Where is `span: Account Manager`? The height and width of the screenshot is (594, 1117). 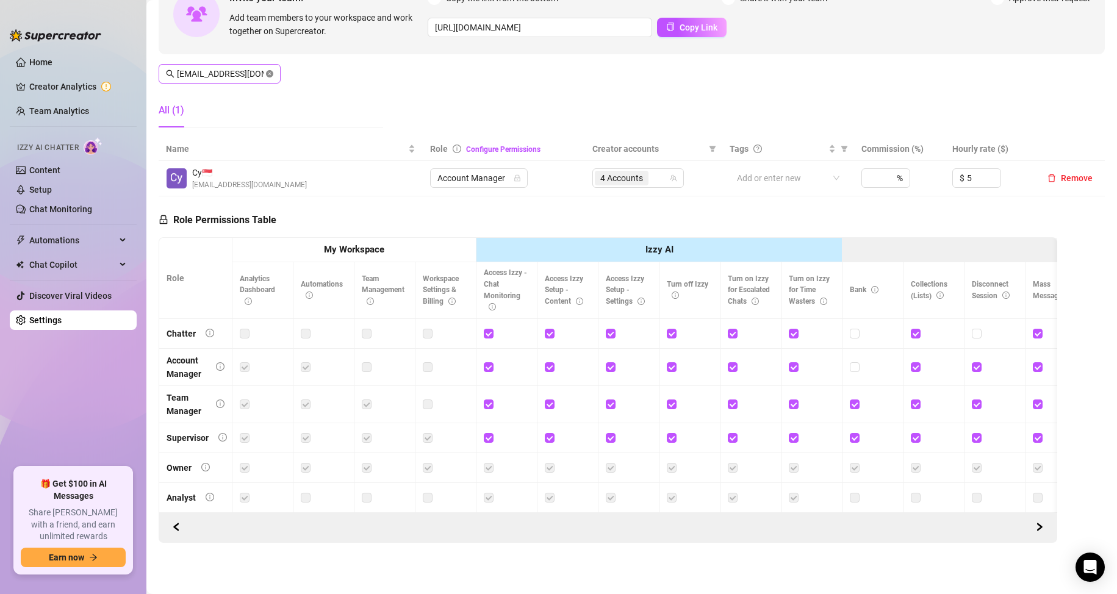 span: Account Manager is located at coordinates (479, 178).